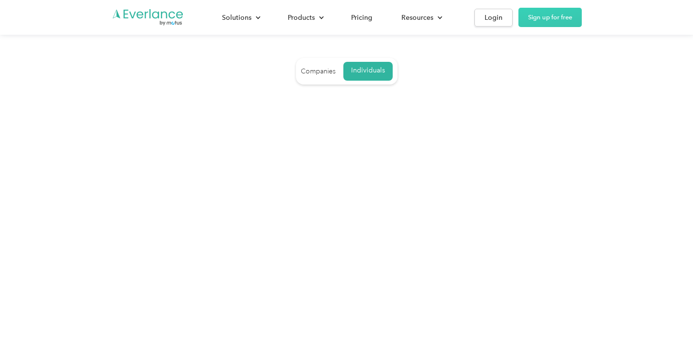 This screenshot has width=693, height=356. What do you see at coordinates (417, 17) in the screenshot?
I see `div: Resources` at bounding box center [417, 17].